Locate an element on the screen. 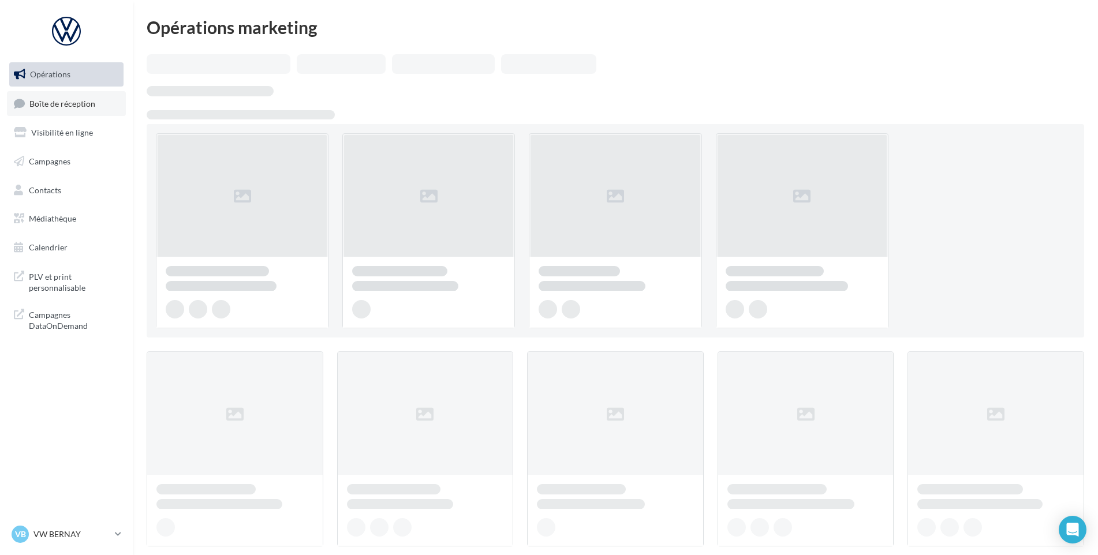 The width and height of the screenshot is (1098, 555). a: Visibilité en ligne is located at coordinates (66, 133).